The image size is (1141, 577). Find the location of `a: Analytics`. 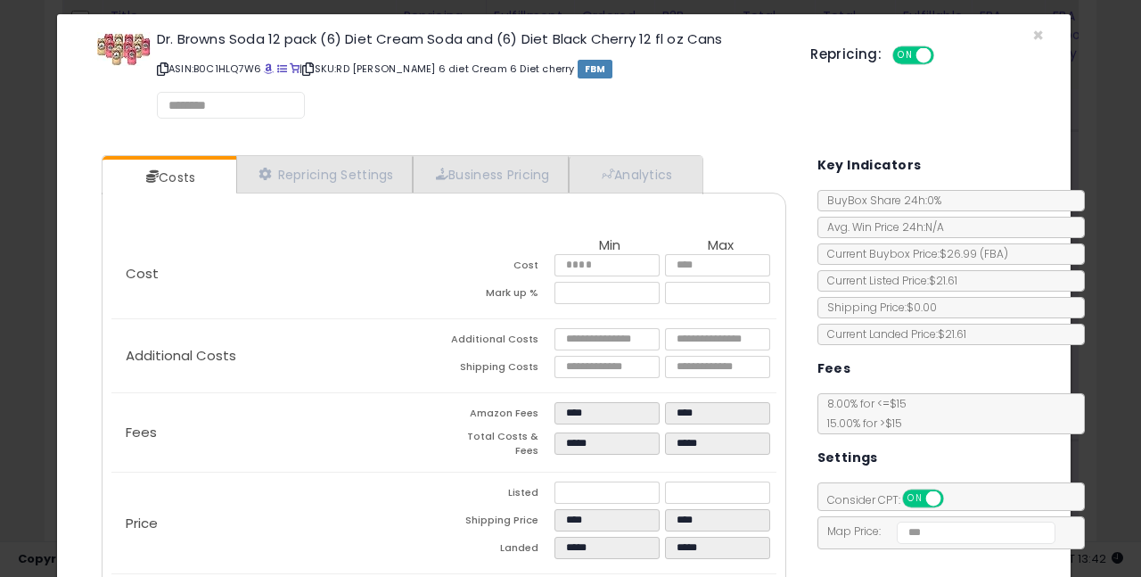

a: Analytics is located at coordinates (634, 174).